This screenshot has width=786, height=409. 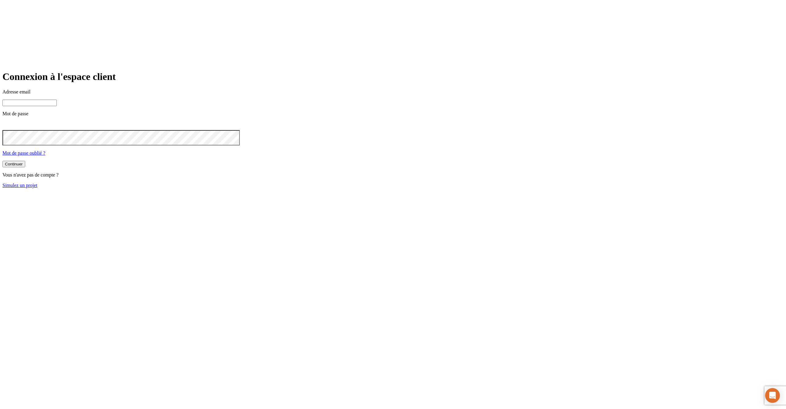 I want to click on a: Mot de passe oublié ?, so click(x=24, y=153).